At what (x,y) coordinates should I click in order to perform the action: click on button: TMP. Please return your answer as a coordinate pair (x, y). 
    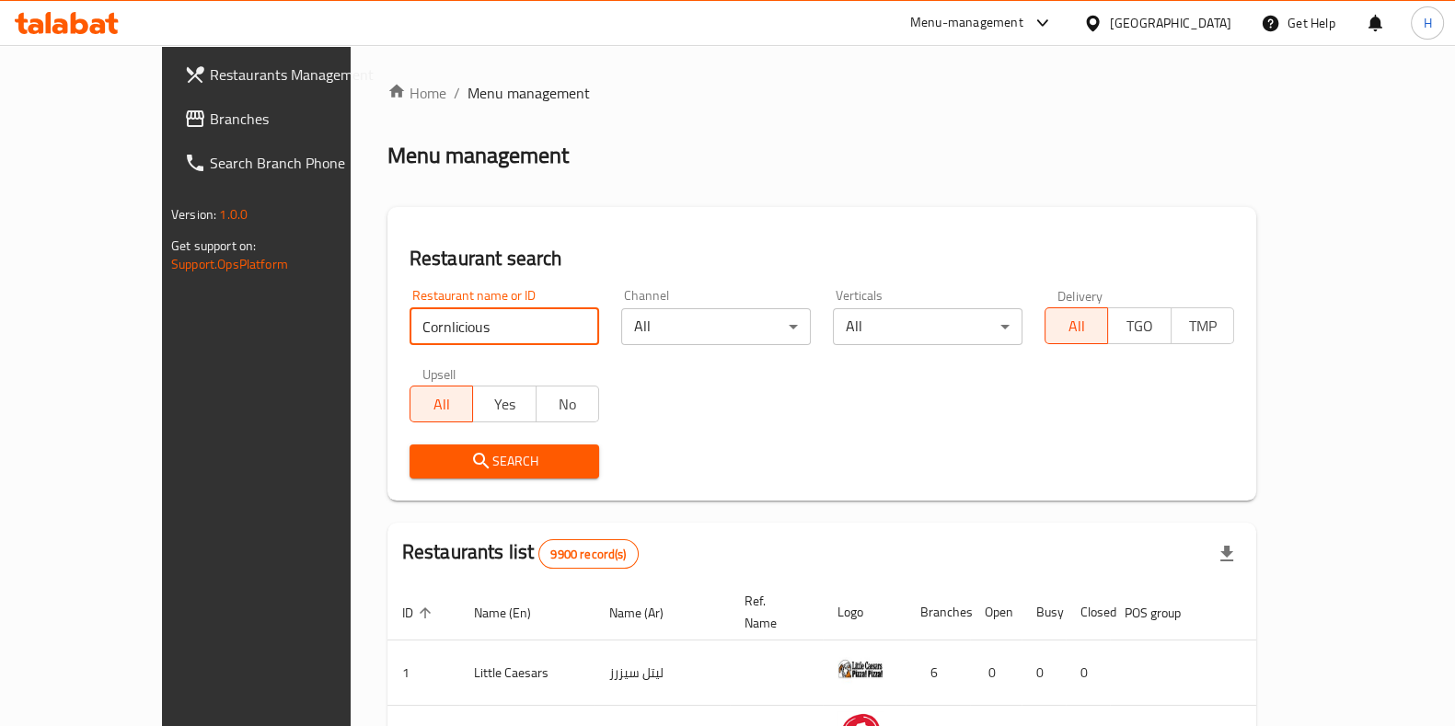
    Looking at the image, I should click on (1202, 326).